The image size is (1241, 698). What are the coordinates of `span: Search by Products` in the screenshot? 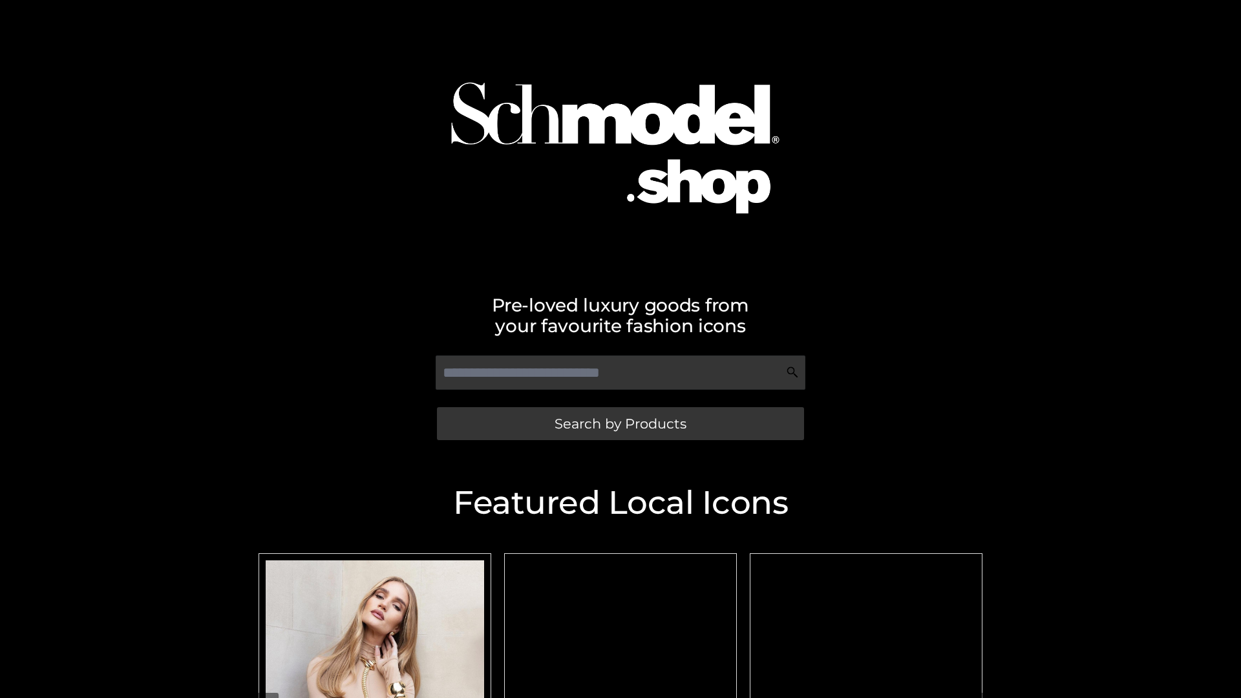 It's located at (620, 423).